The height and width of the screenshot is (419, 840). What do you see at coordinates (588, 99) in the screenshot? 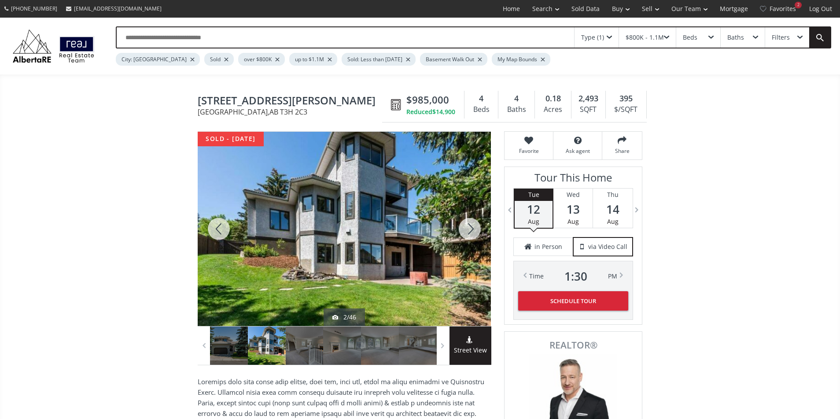
I see `span: 2,493` at bounding box center [588, 99].